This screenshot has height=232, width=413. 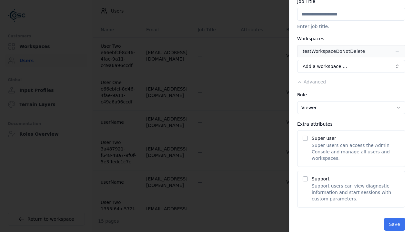 I want to click on div: Extra attributes, so click(x=351, y=124).